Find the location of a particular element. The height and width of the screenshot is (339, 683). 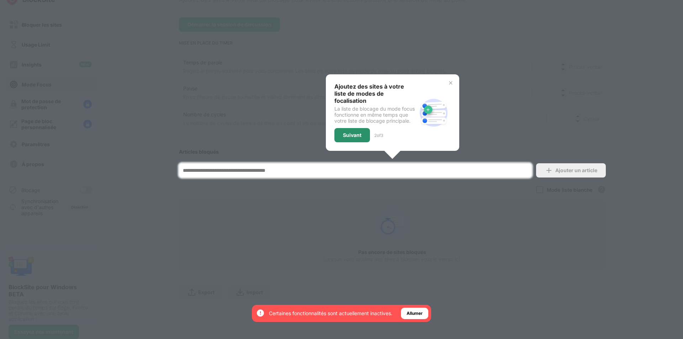

img: error-circle-white.svg is located at coordinates (260, 313).